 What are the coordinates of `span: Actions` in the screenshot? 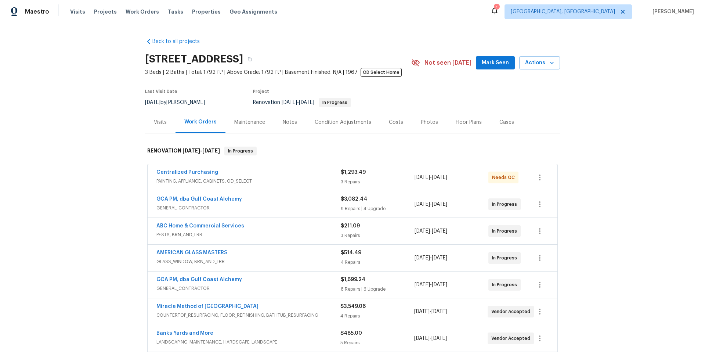 It's located at (539, 63).